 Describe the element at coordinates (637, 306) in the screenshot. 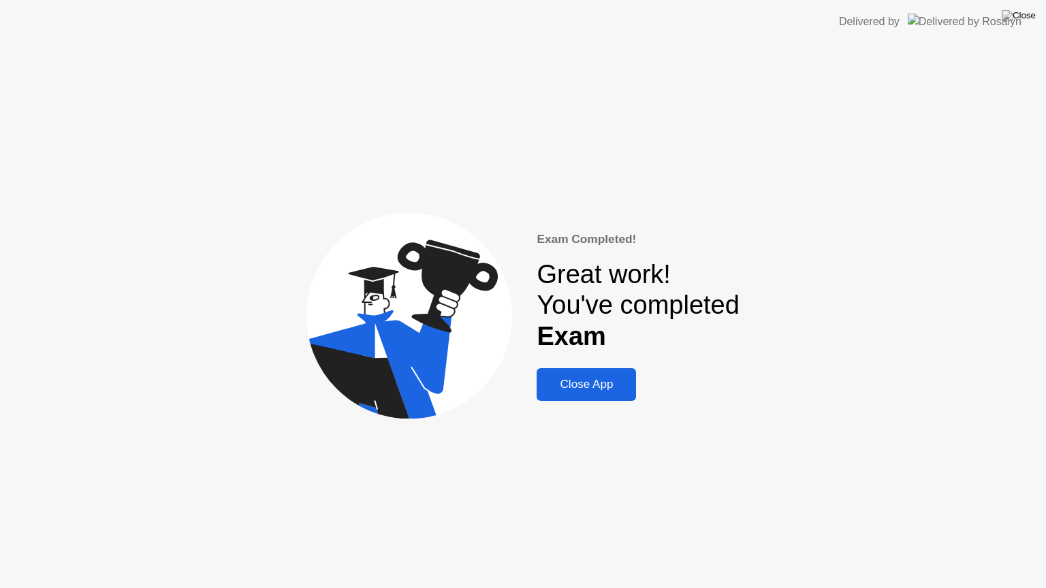

I see `div: Great work! You've completed` at that location.